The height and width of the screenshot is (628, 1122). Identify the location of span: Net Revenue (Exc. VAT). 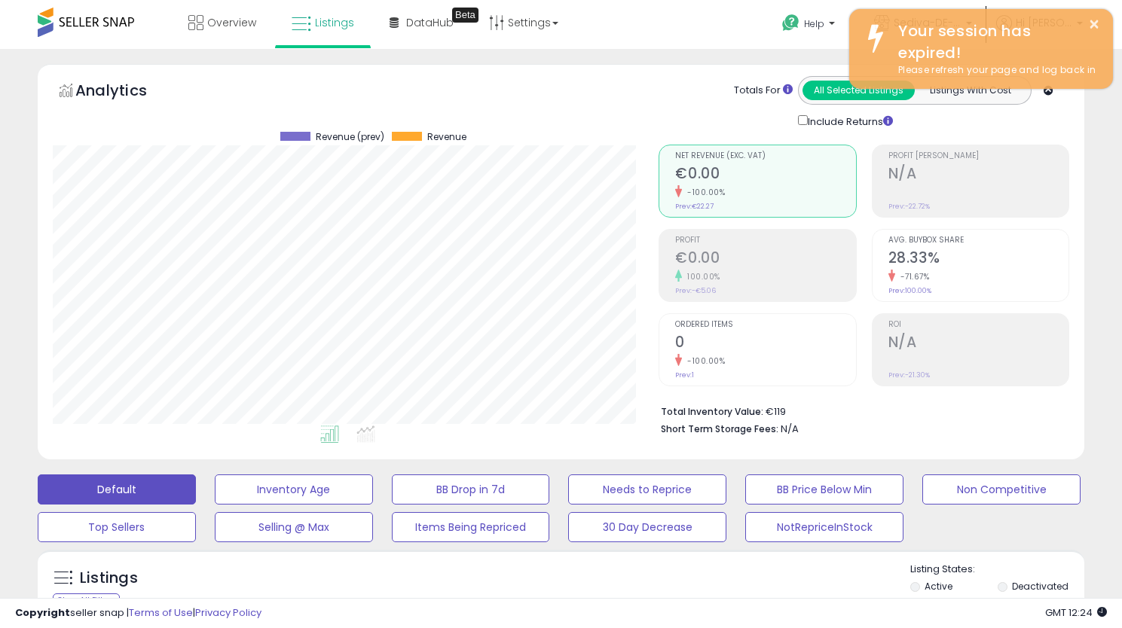
(765, 156).